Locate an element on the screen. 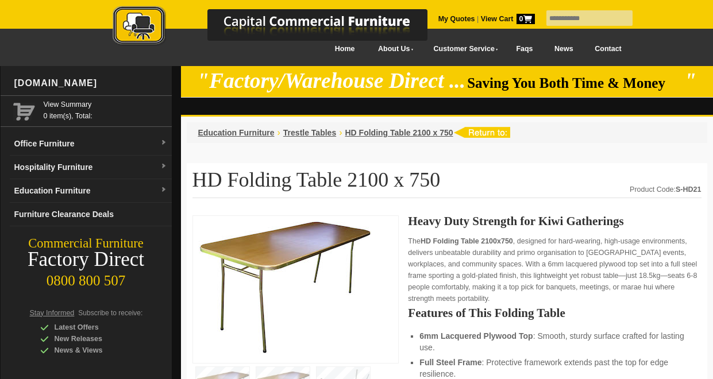 This screenshot has height=379, width=713. img: return to is located at coordinates (481, 132).